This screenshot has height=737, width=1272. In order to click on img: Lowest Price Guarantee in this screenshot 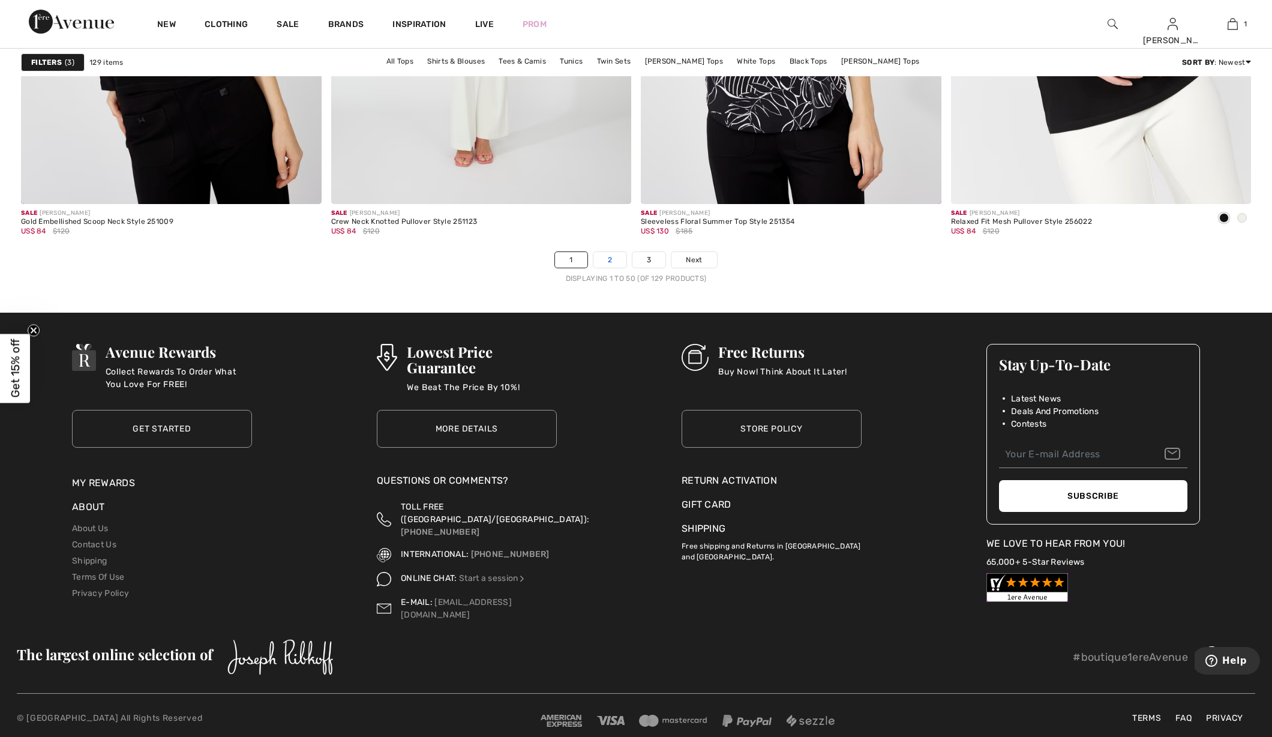, I will do `click(387, 357)`.